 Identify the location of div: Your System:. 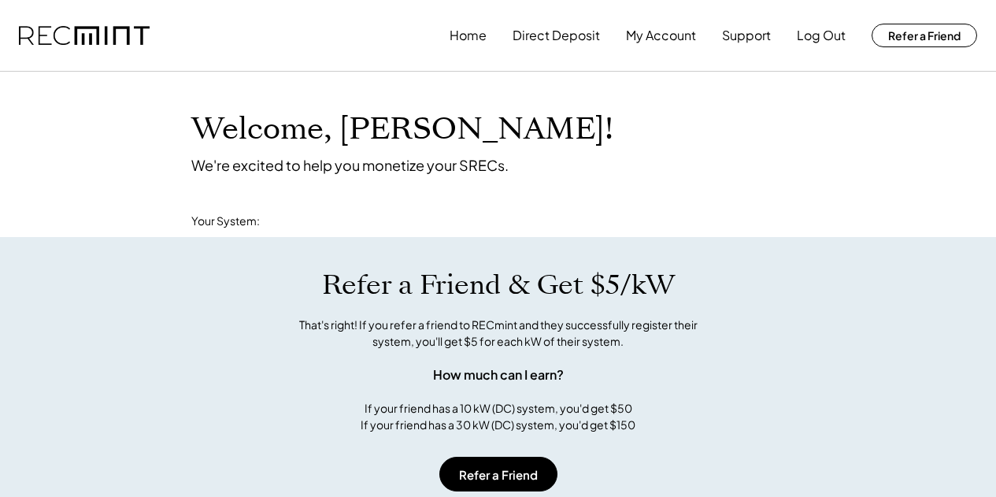
(225, 221).